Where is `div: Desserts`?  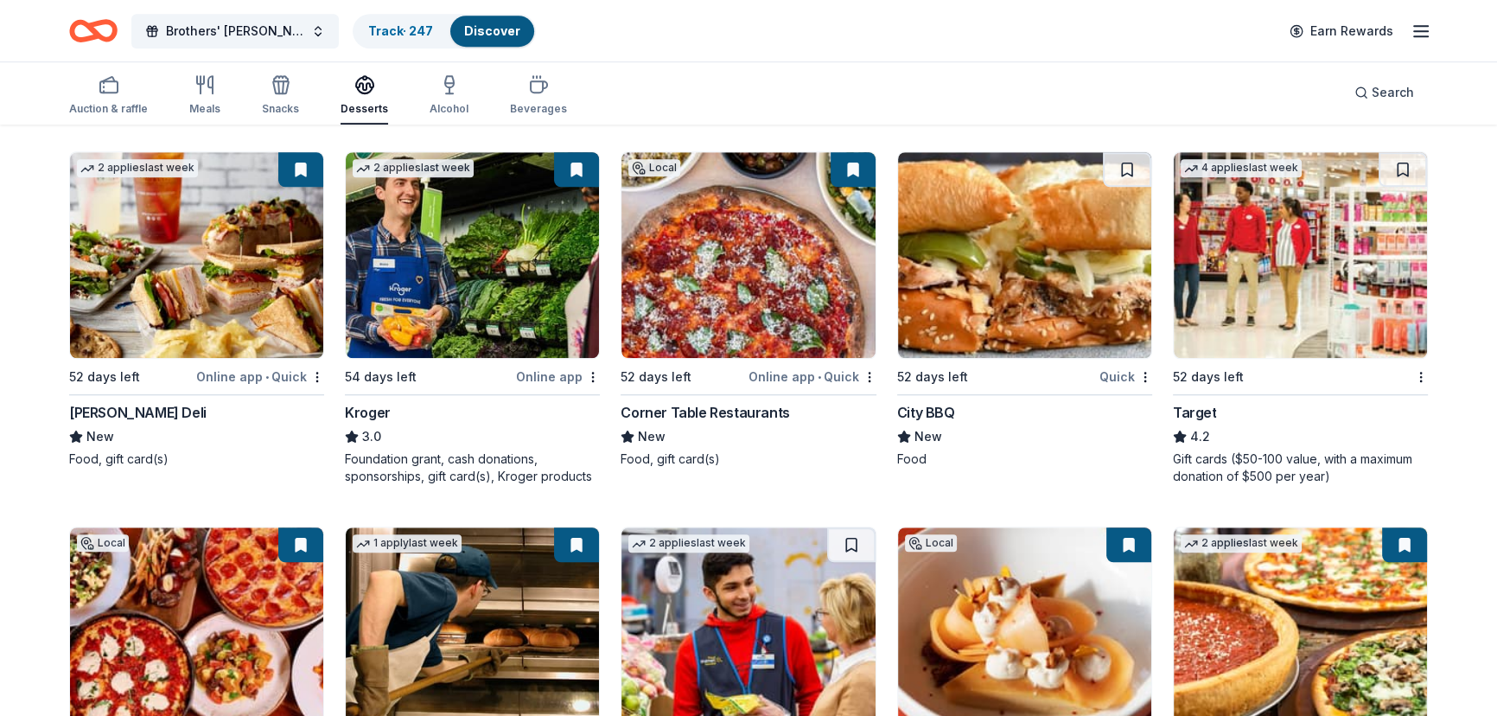 div: Desserts is located at coordinates (364, 109).